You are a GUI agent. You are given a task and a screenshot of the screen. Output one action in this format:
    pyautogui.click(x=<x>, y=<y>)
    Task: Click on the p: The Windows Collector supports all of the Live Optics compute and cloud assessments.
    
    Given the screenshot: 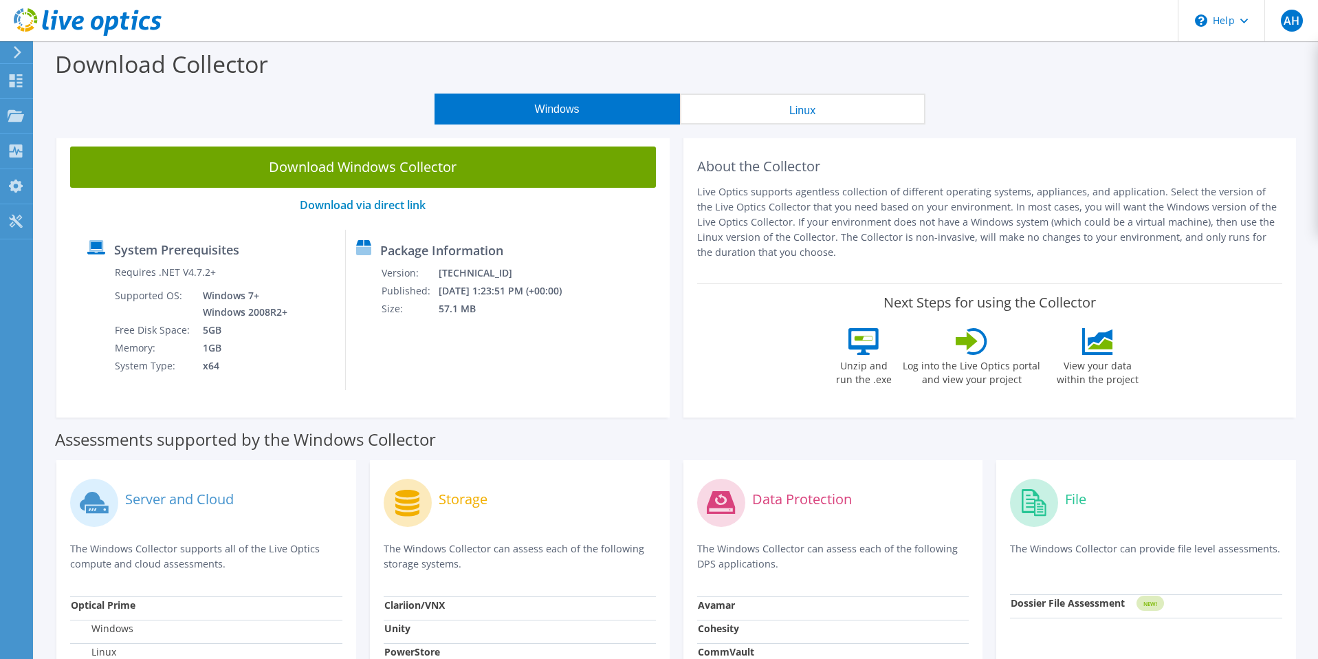 What is the action you would take?
    pyautogui.click(x=206, y=556)
    